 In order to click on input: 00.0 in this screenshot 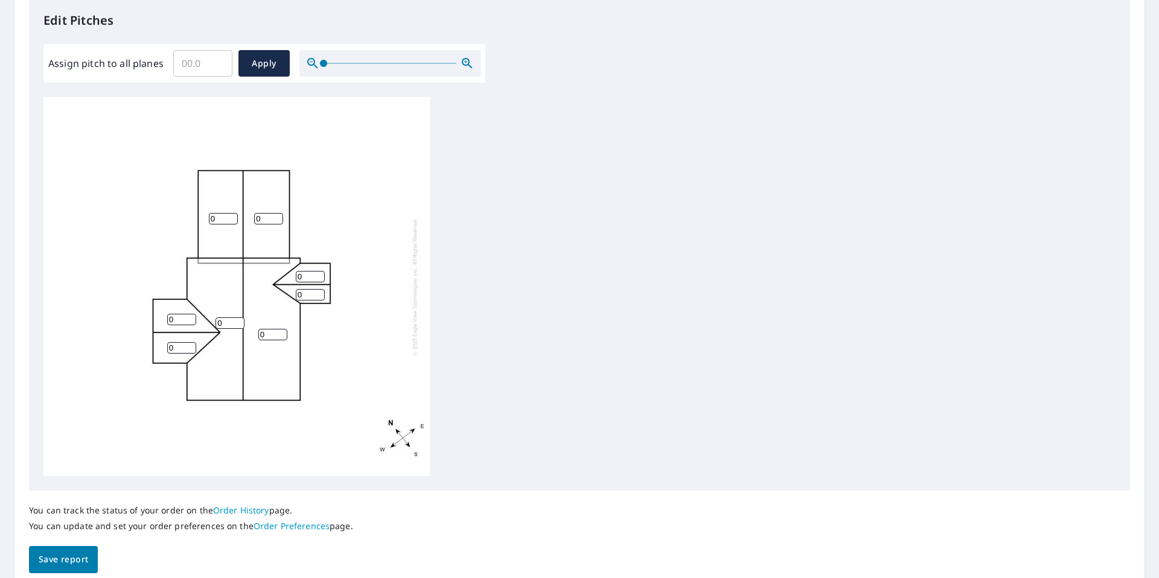, I will do `click(203, 63)`.